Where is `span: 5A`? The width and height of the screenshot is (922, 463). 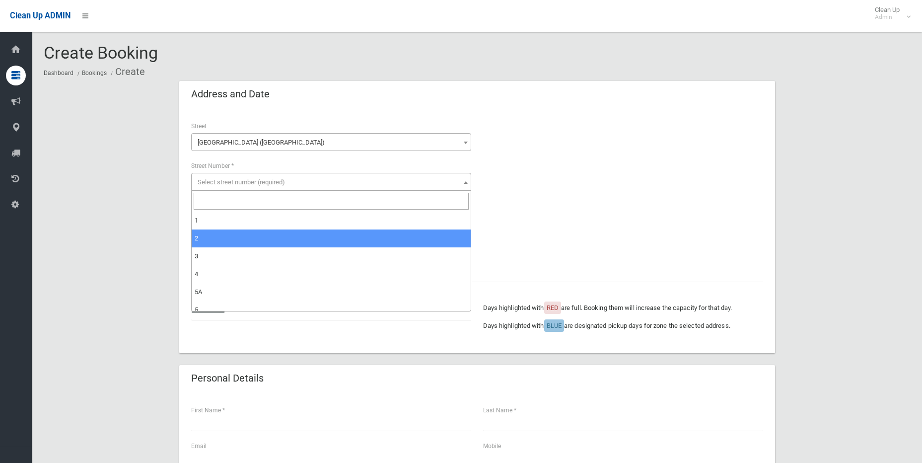
span: 5A is located at coordinates (198, 292).